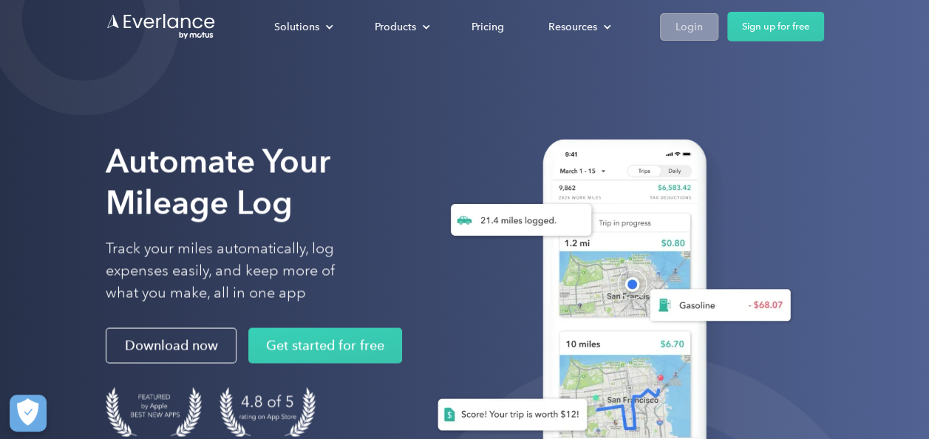  I want to click on div: Login, so click(689, 27).